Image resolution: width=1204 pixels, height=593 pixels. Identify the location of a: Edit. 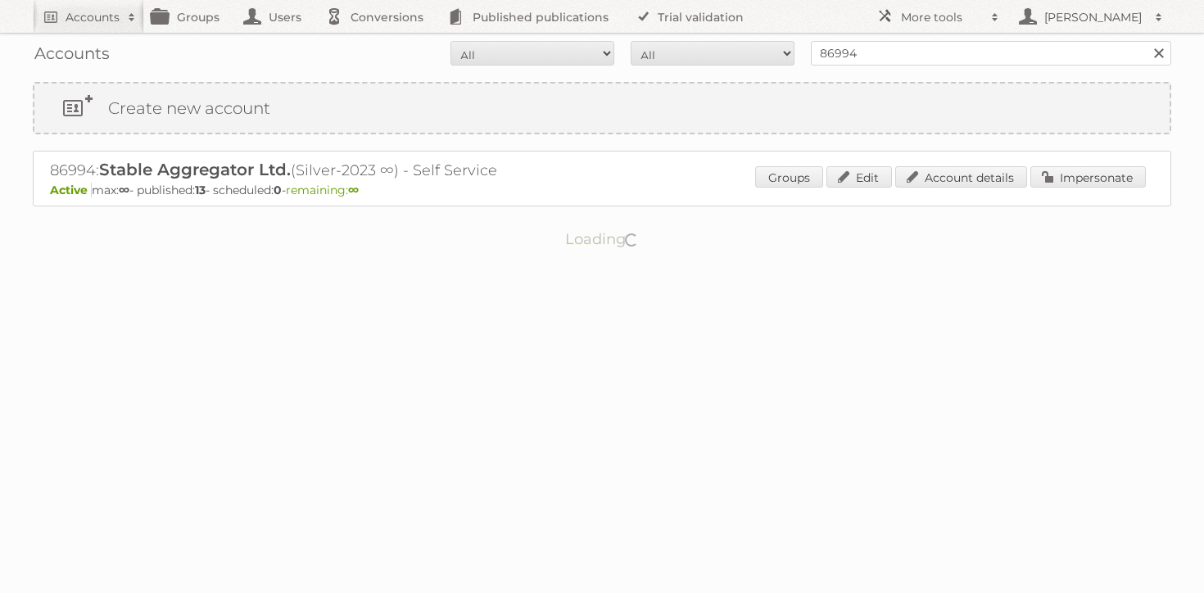
(859, 177).